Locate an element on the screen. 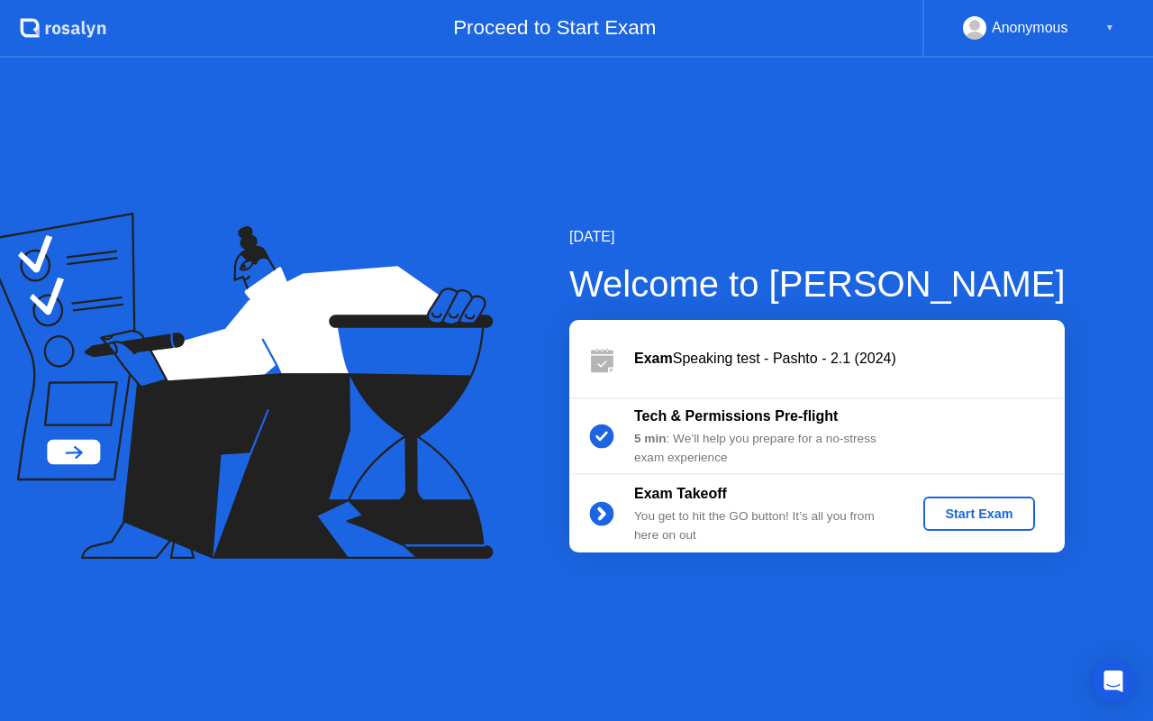  div: You get to hit the GO button! It’s all you from here on out is located at coordinates (764, 525).